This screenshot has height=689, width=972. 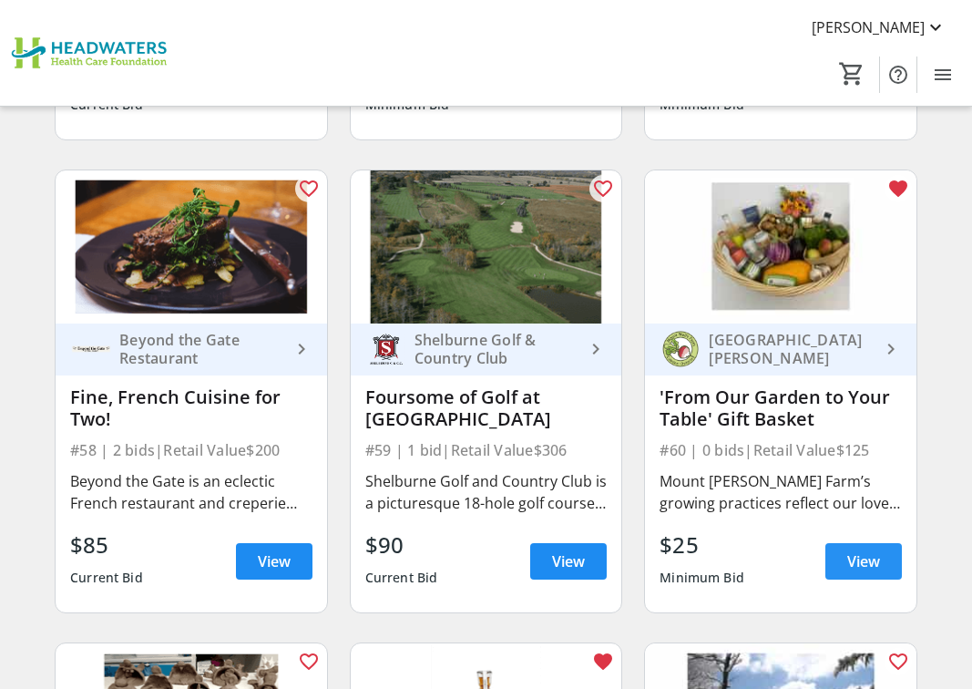 I want to click on img: Mount Wolfe Farm, so click(x=681, y=349).